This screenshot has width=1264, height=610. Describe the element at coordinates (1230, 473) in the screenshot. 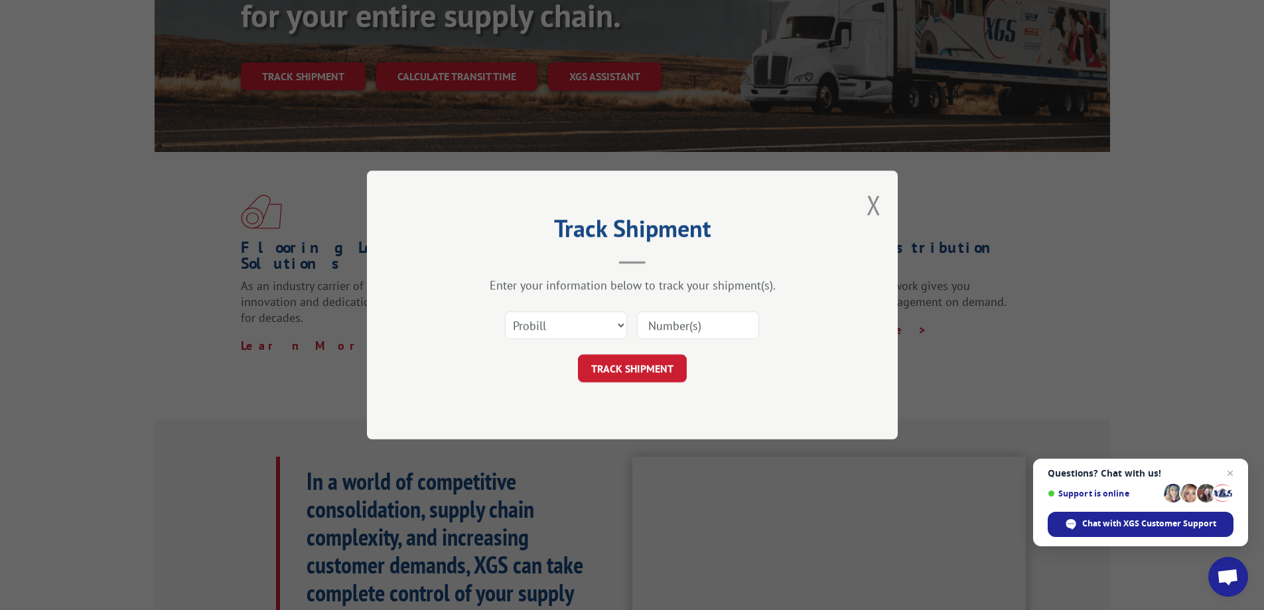

I see `span: Close chat` at that location.